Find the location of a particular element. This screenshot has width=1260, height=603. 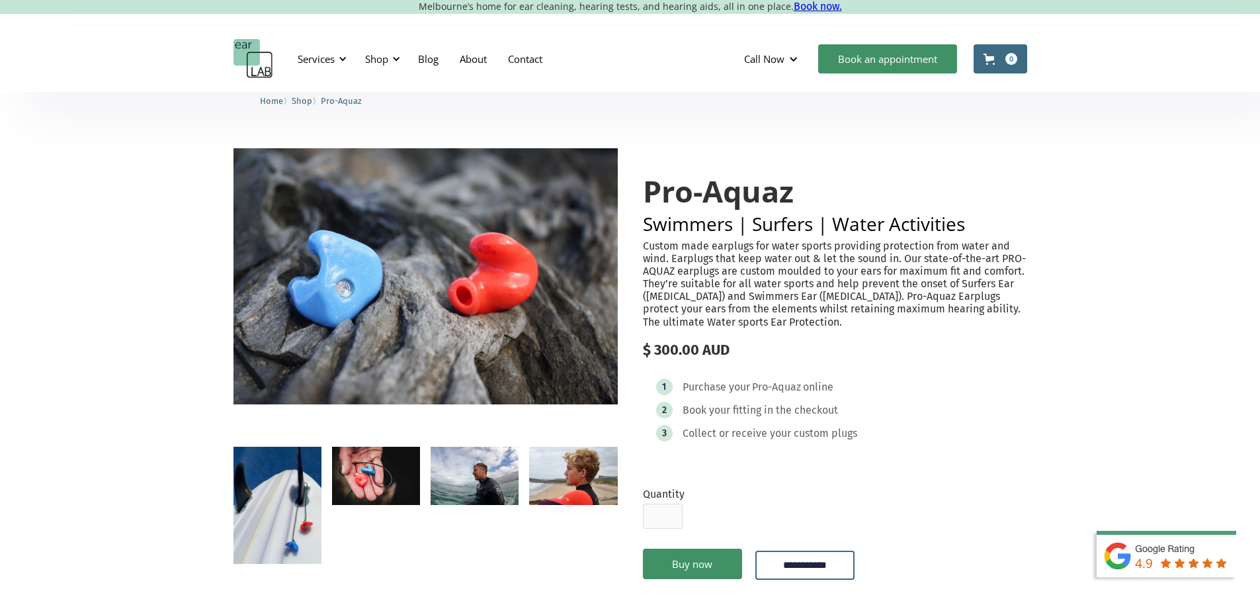

a: Buy now is located at coordinates (693, 564).